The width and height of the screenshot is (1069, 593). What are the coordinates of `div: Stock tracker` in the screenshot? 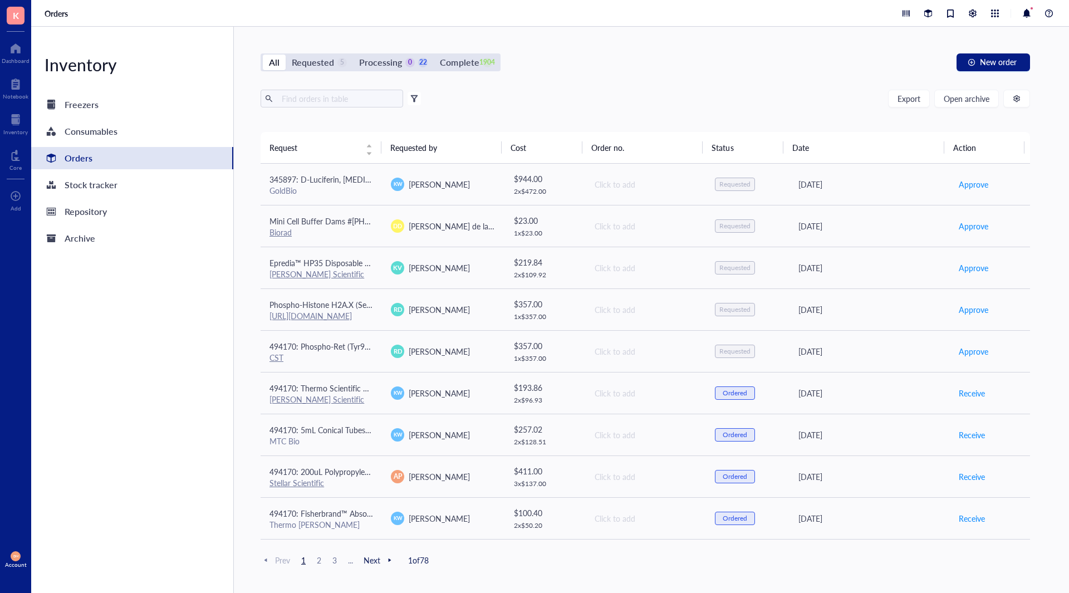 It's located at (91, 185).